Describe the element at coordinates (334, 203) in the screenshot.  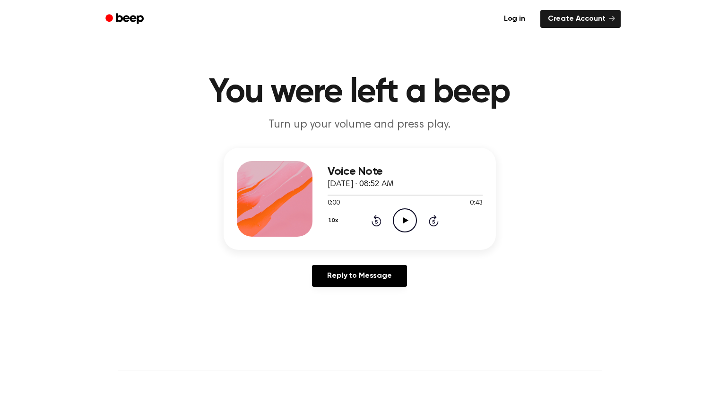
I see `span: 0:00` at that location.